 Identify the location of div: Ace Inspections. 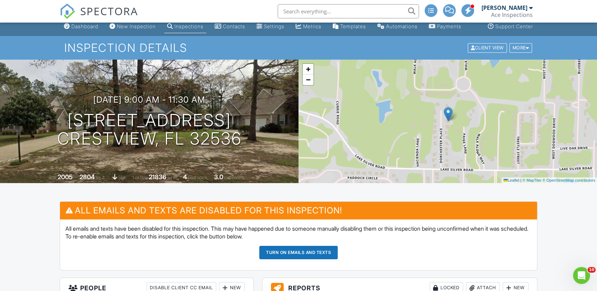
(512, 15).